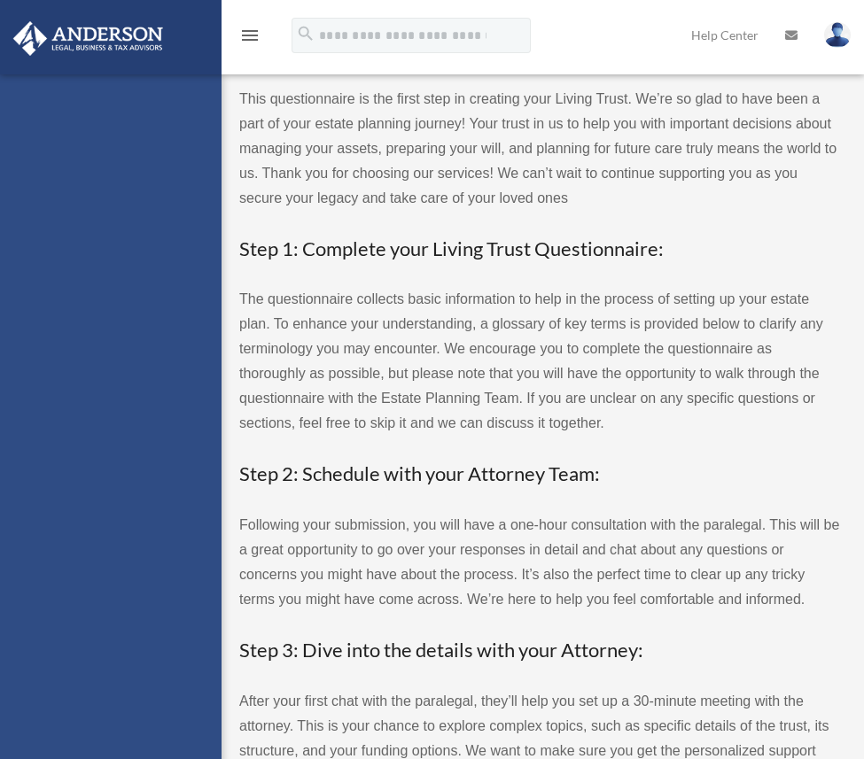 The width and height of the screenshot is (864, 759). Describe the element at coordinates (250, 35) in the screenshot. I see `i: menu` at that location.